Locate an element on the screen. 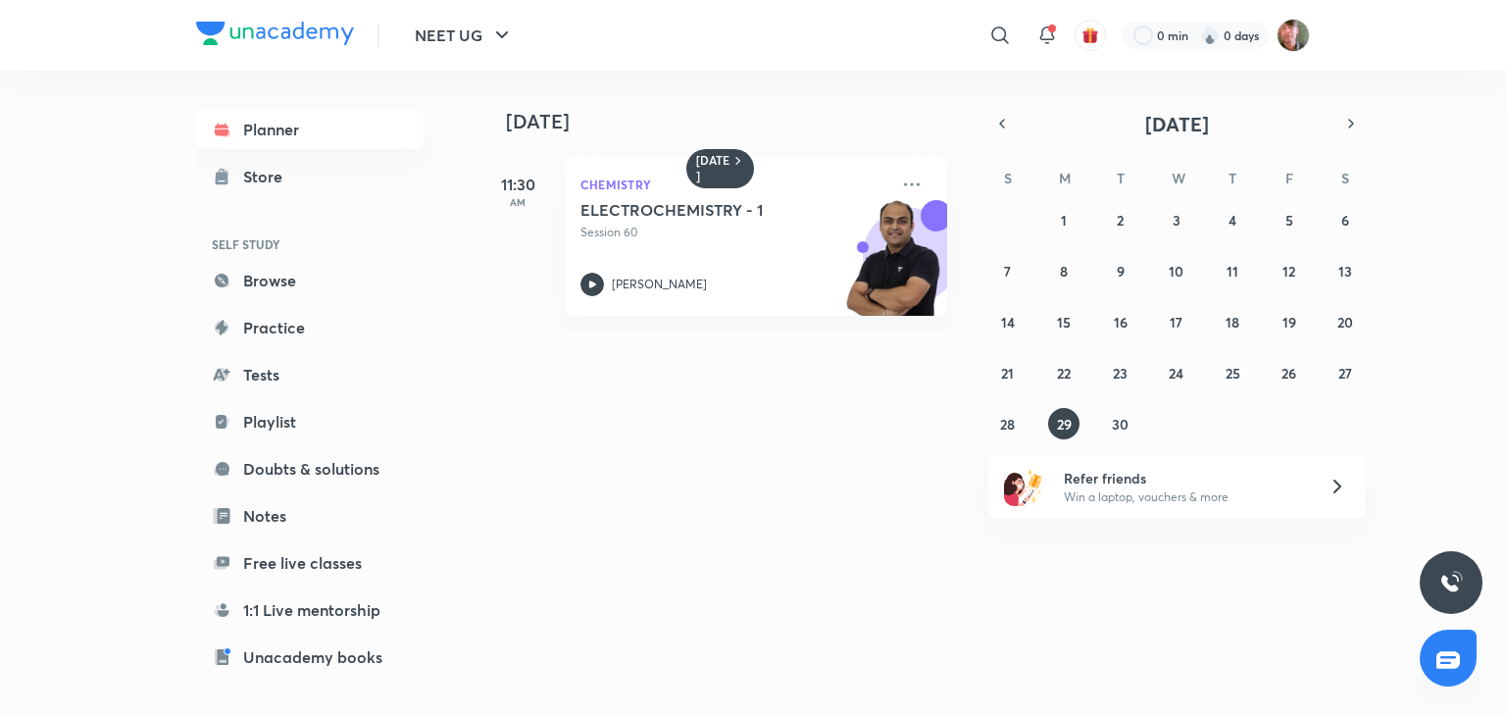 The width and height of the screenshot is (1506, 716). abbr: September 6, 2025 is located at coordinates (1345, 220).